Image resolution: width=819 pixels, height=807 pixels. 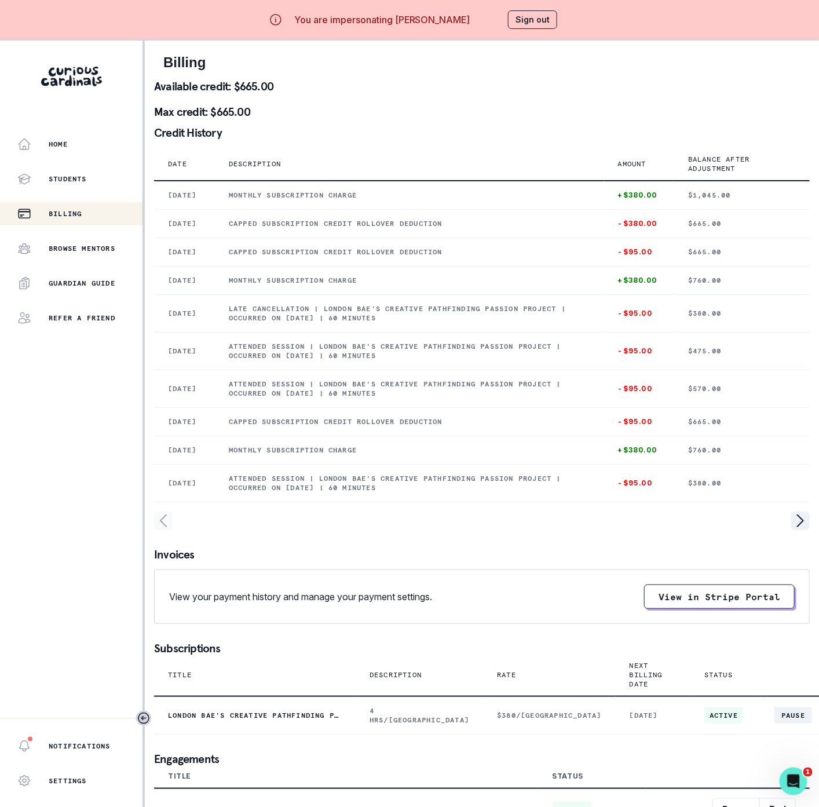 I want to click on h2: Billing, so click(x=482, y=63).